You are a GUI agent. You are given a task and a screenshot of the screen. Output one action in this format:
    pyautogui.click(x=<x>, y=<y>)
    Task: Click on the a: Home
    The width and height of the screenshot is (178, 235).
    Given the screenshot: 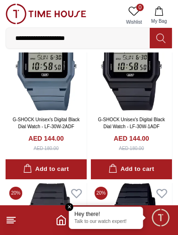 What is the action you would take?
    pyautogui.click(x=61, y=220)
    